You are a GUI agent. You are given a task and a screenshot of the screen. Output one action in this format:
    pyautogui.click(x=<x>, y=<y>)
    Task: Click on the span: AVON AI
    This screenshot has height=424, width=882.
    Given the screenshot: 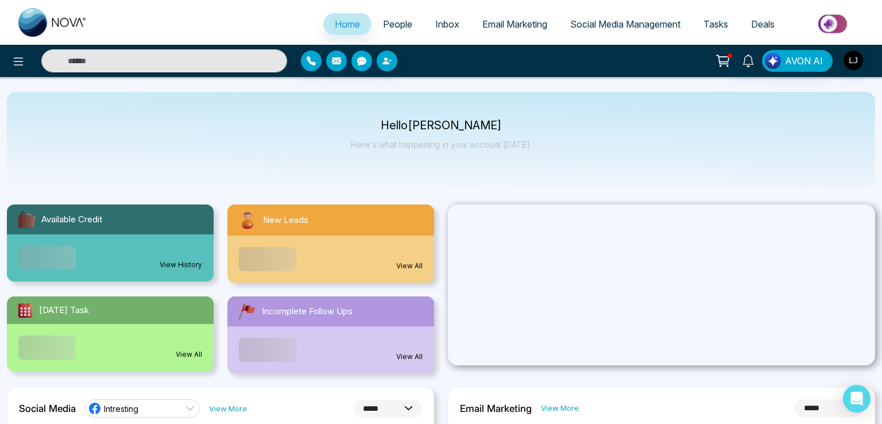 What is the action you would take?
    pyautogui.click(x=804, y=61)
    